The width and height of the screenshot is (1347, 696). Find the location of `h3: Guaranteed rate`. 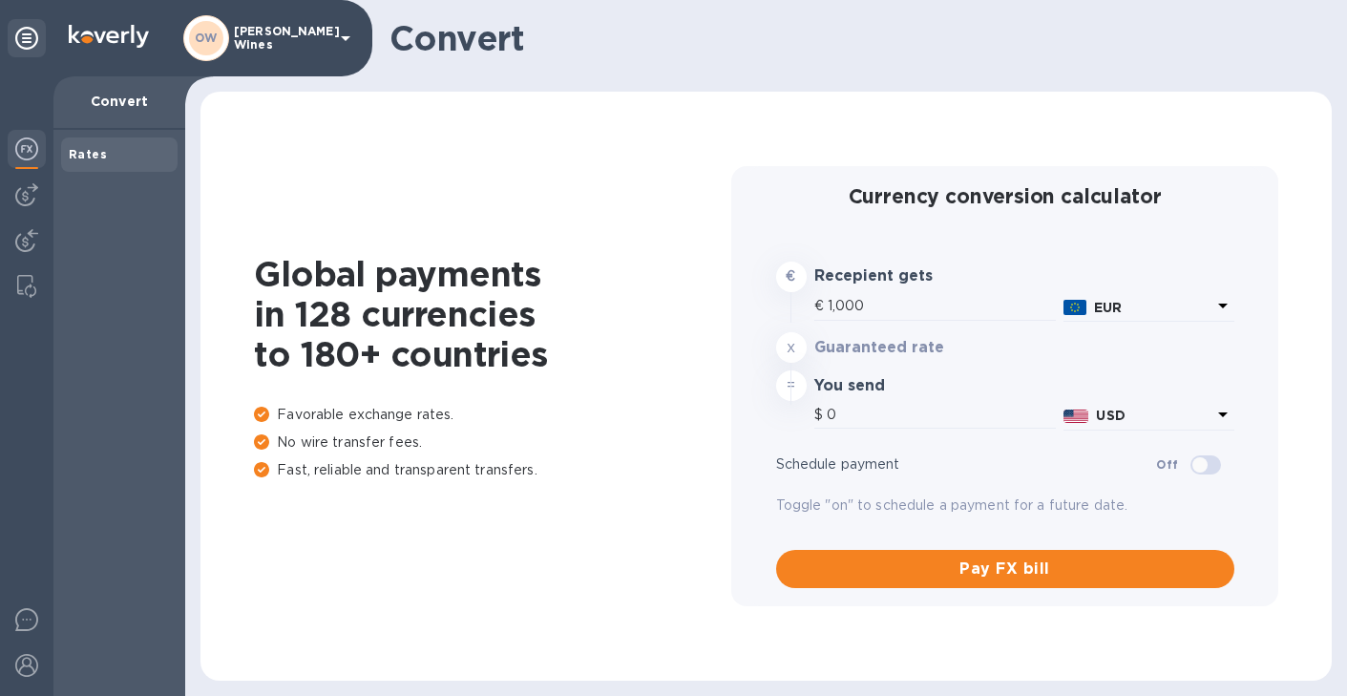

h3: Guaranteed rate is located at coordinates (907, 347).